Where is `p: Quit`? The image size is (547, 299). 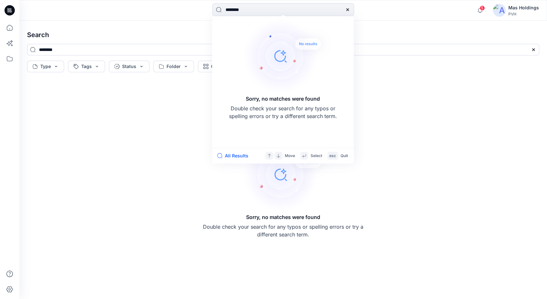
p: Quit is located at coordinates (344, 155).